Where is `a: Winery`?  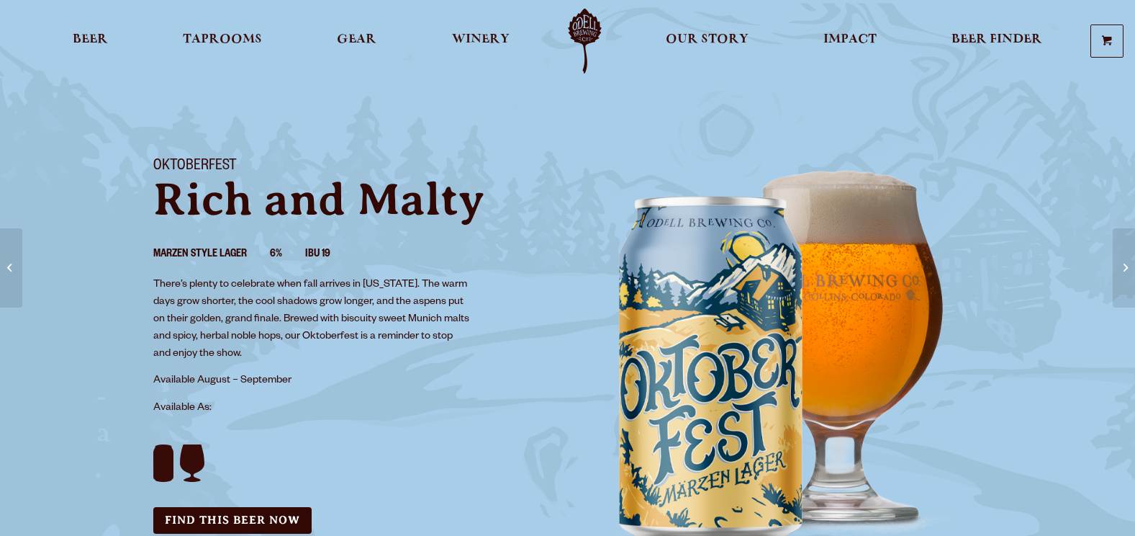
a: Winery is located at coordinates (481, 41).